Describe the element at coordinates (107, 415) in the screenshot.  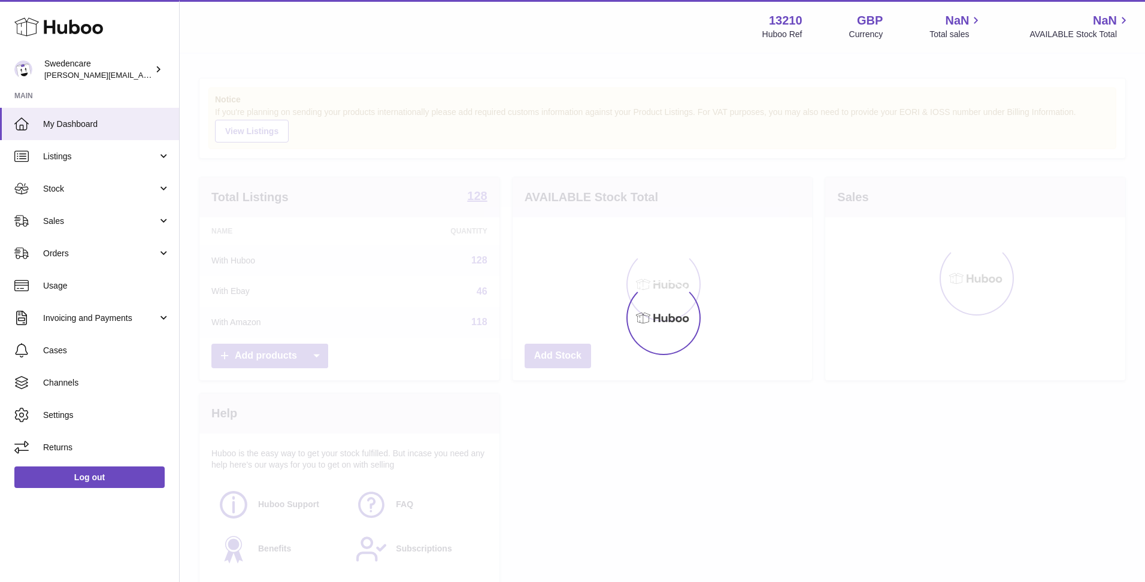
I see `span: Settings` at that location.